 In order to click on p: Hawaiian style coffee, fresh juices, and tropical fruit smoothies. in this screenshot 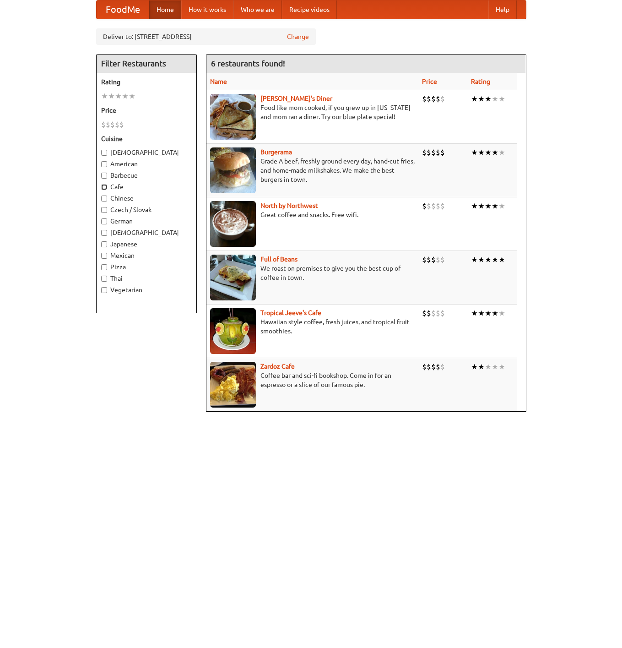, I will do `click(312, 326)`.